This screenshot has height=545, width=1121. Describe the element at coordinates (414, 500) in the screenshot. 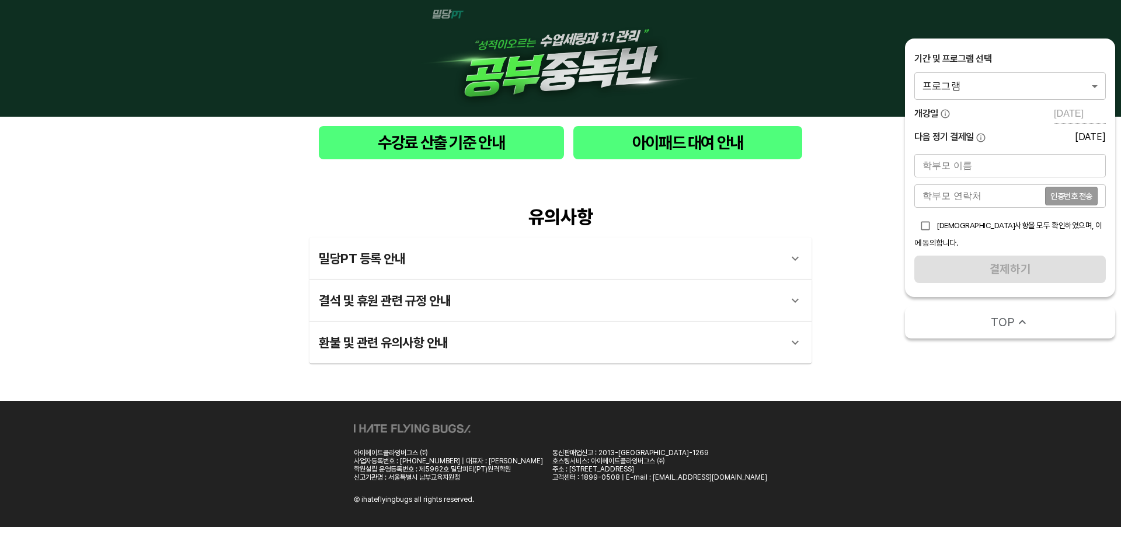

I see `div: Ⓒ ihateflyingbugs all rights reserved.` at that location.